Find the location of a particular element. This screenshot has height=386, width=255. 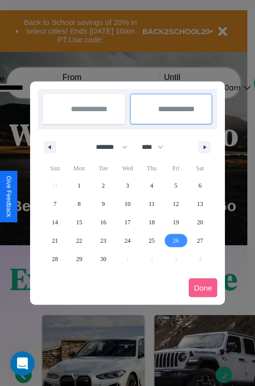

span: 27 is located at coordinates (200, 241).